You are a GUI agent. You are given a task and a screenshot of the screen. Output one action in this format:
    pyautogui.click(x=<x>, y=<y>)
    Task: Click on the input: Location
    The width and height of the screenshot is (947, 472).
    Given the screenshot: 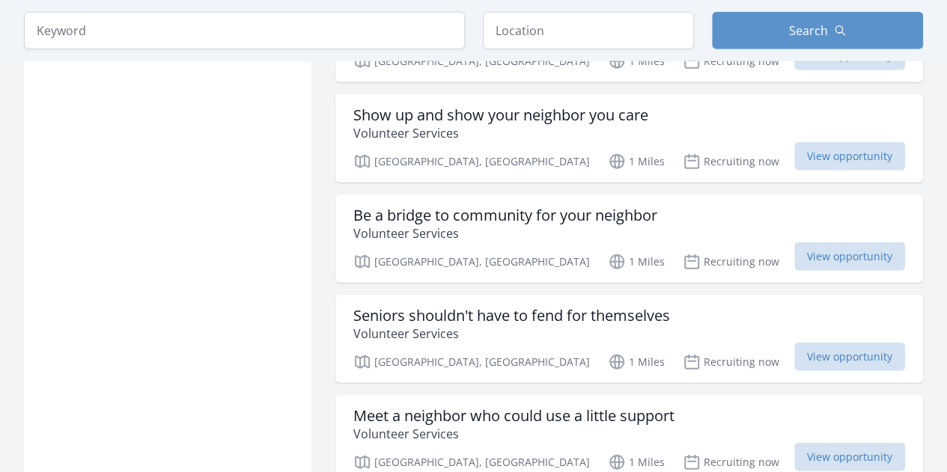 What is the action you would take?
    pyautogui.click(x=588, y=31)
    